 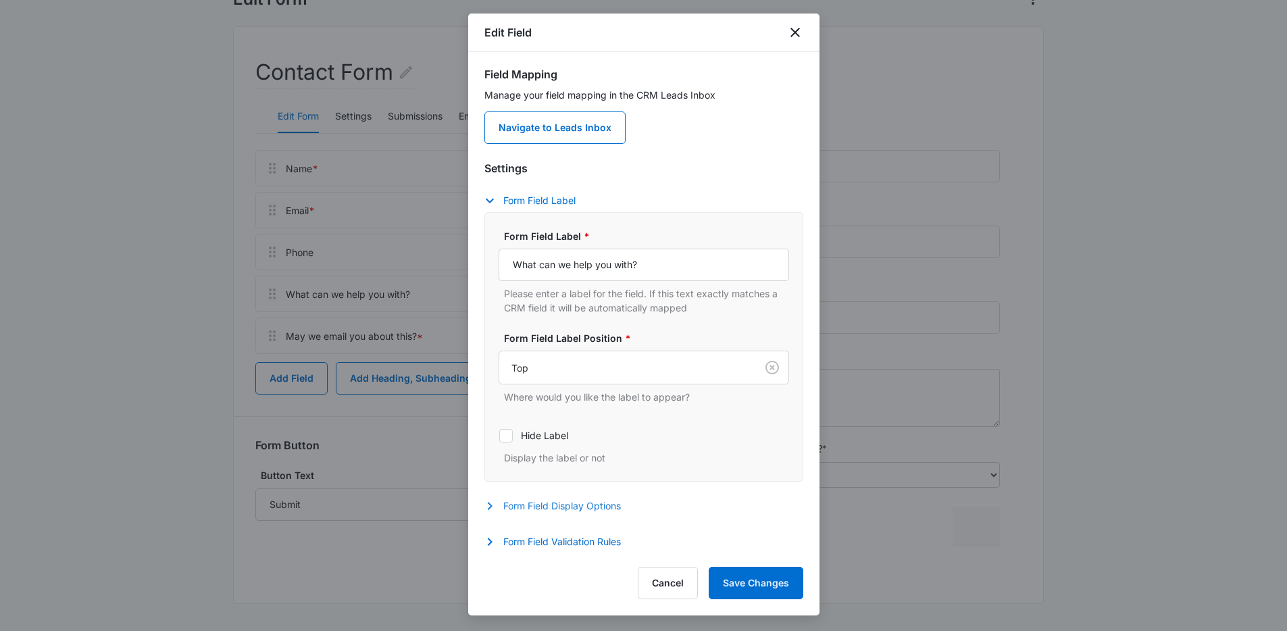 What do you see at coordinates (647, 457) in the screenshot?
I see `p: Display the label or not` at bounding box center [647, 457].